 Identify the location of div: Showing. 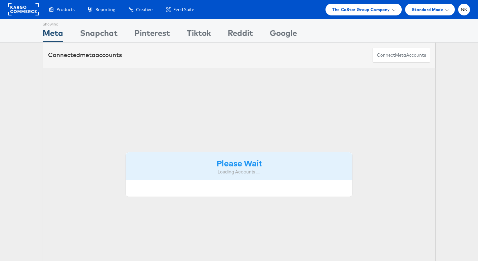
(53, 23).